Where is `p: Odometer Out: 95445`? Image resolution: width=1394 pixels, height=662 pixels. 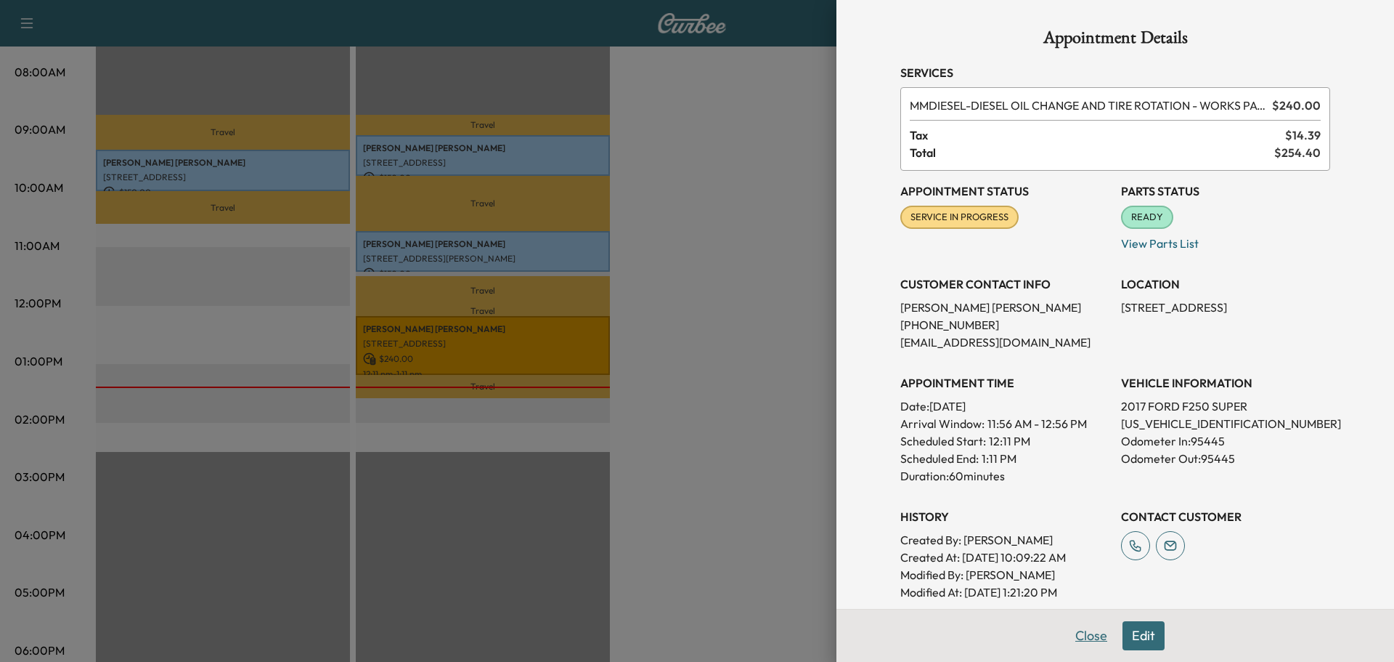 p: Odometer Out: 95445 is located at coordinates (1226, 458).